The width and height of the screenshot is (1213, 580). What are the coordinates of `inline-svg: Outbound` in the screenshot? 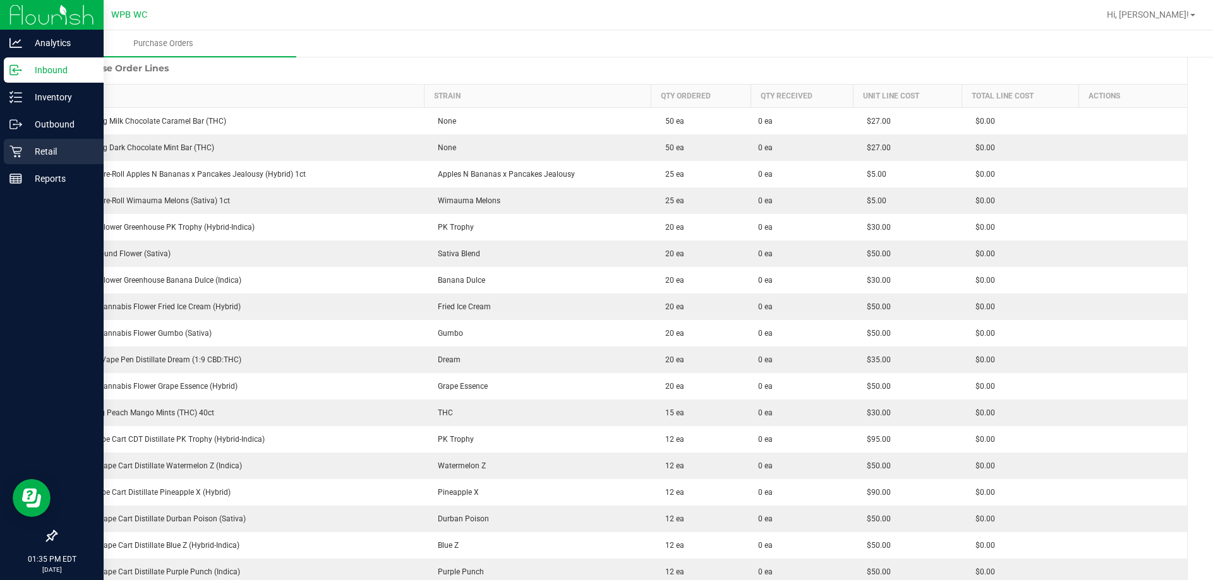 It's located at (16, 124).